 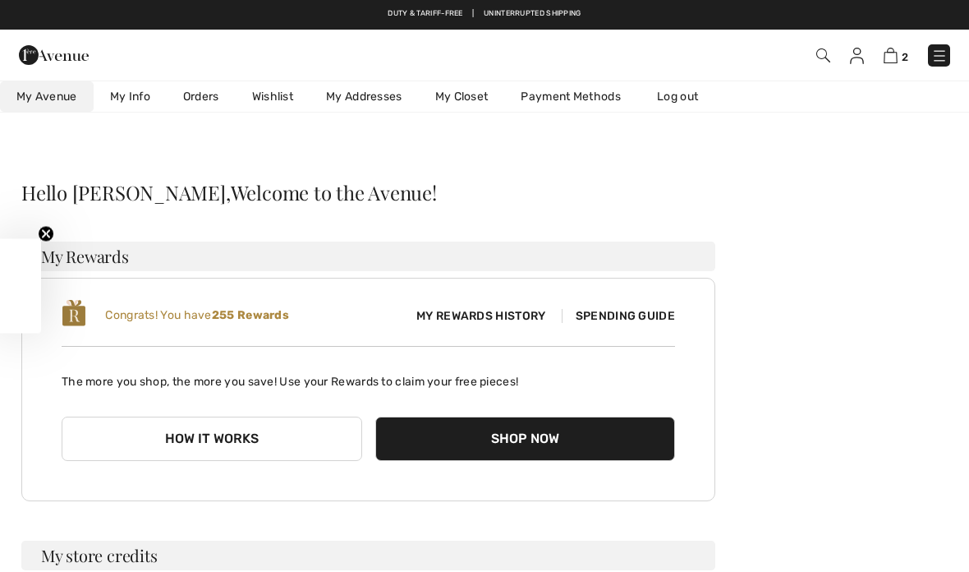 I want to click on img: Shopping Bag, so click(x=891, y=55).